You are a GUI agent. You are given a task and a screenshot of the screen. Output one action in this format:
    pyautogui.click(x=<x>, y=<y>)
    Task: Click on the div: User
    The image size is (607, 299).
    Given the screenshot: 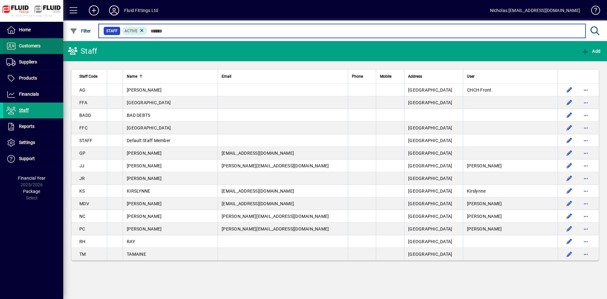 What is the action you would take?
    pyautogui.click(x=510, y=76)
    